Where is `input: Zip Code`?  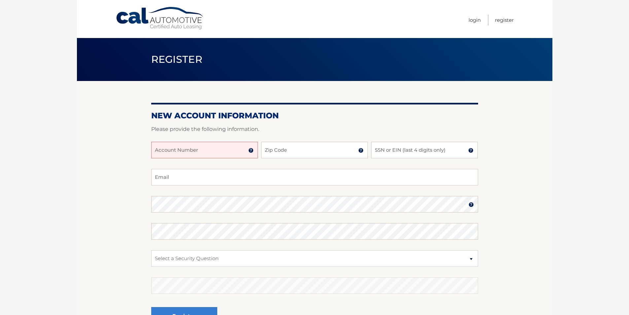 input: Zip Code is located at coordinates (314, 150).